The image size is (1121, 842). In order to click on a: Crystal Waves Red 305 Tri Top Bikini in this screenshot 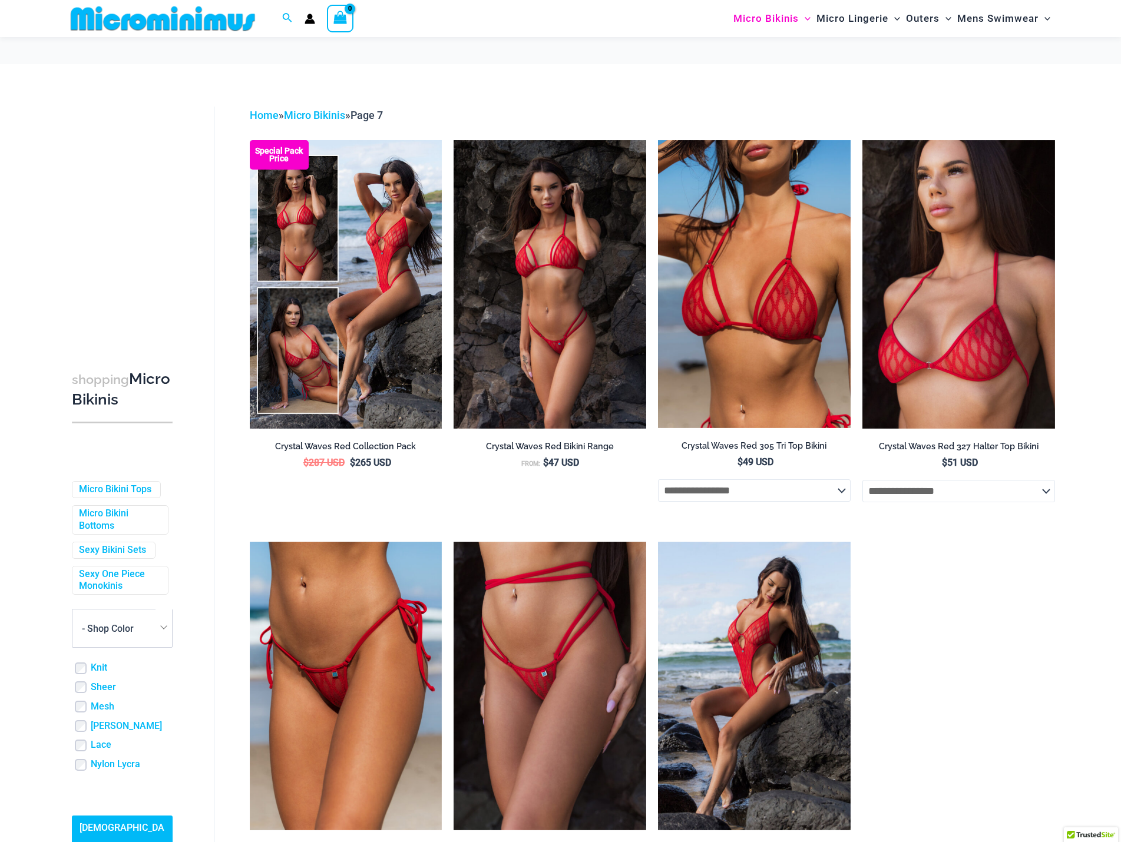, I will do `click(754, 448)`.